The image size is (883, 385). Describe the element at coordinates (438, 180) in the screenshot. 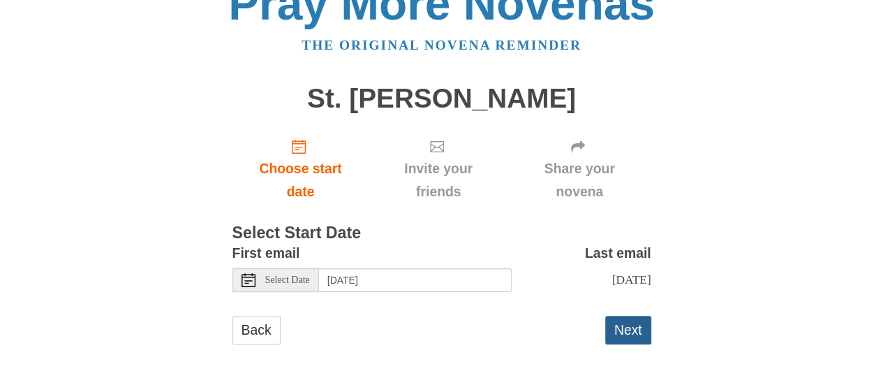

I see `span: Invite your friends` at that location.